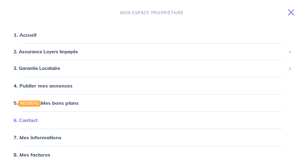  Describe the element at coordinates (152, 103) in the screenshot. I see `div: 5.NOUVEAUMes bons plans` at that location.